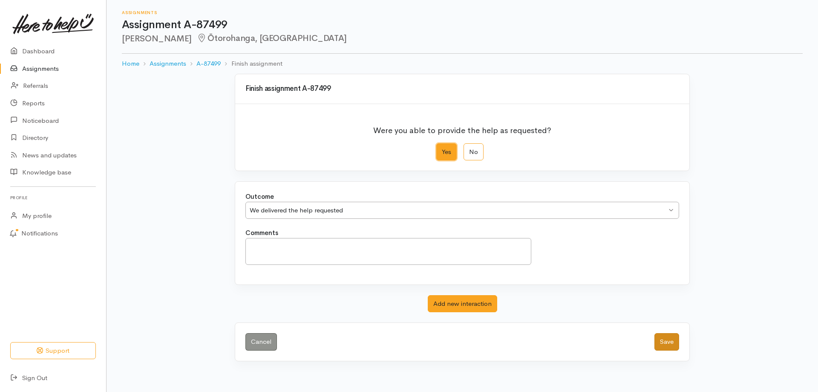 Image resolution: width=818 pixels, height=392 pixels. Describe the element at coordinates (447, 152) in the screenshot. I see `label: Yes` at that location.